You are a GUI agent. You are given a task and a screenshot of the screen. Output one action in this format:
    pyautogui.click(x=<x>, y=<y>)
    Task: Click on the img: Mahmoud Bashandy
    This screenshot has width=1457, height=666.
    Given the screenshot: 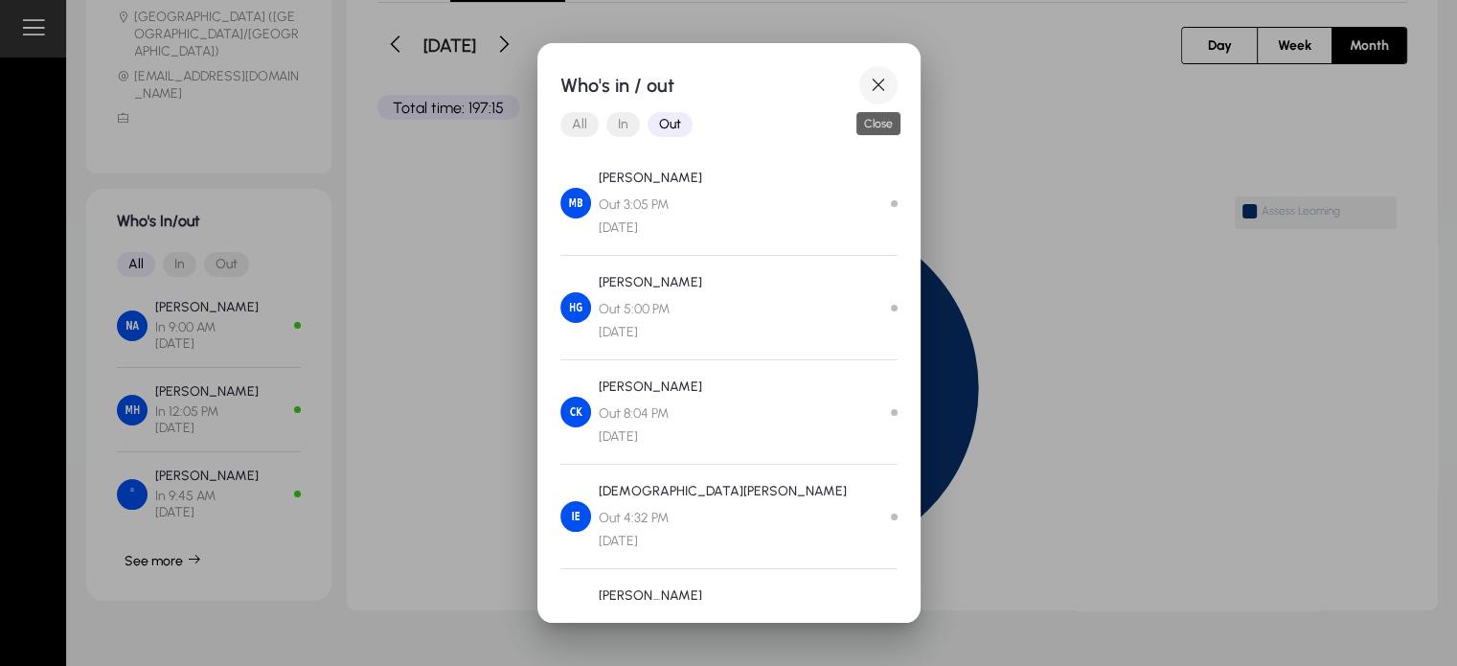 What is the action you would take?
    pyautogui.click(x=576, y=203)
    